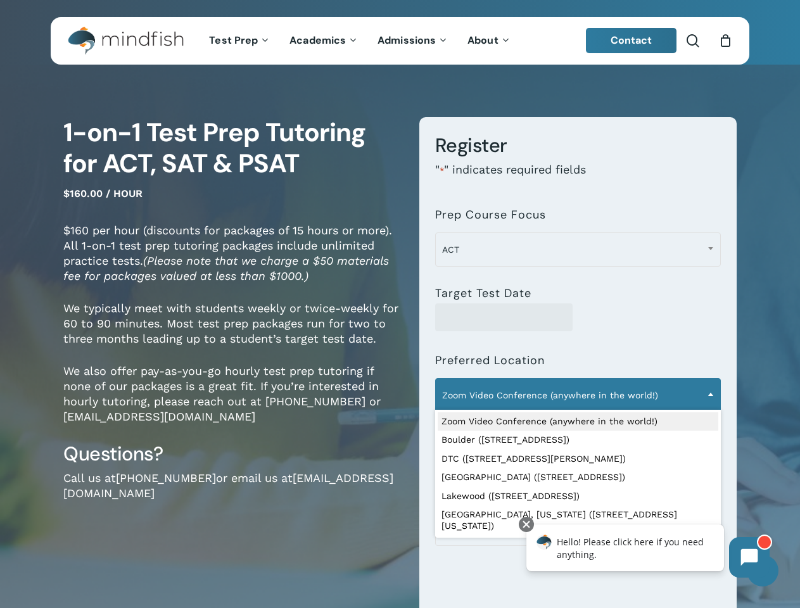  I want to click on span: Zoom Video Conference (anywhere in the world!), so click(578, 395).